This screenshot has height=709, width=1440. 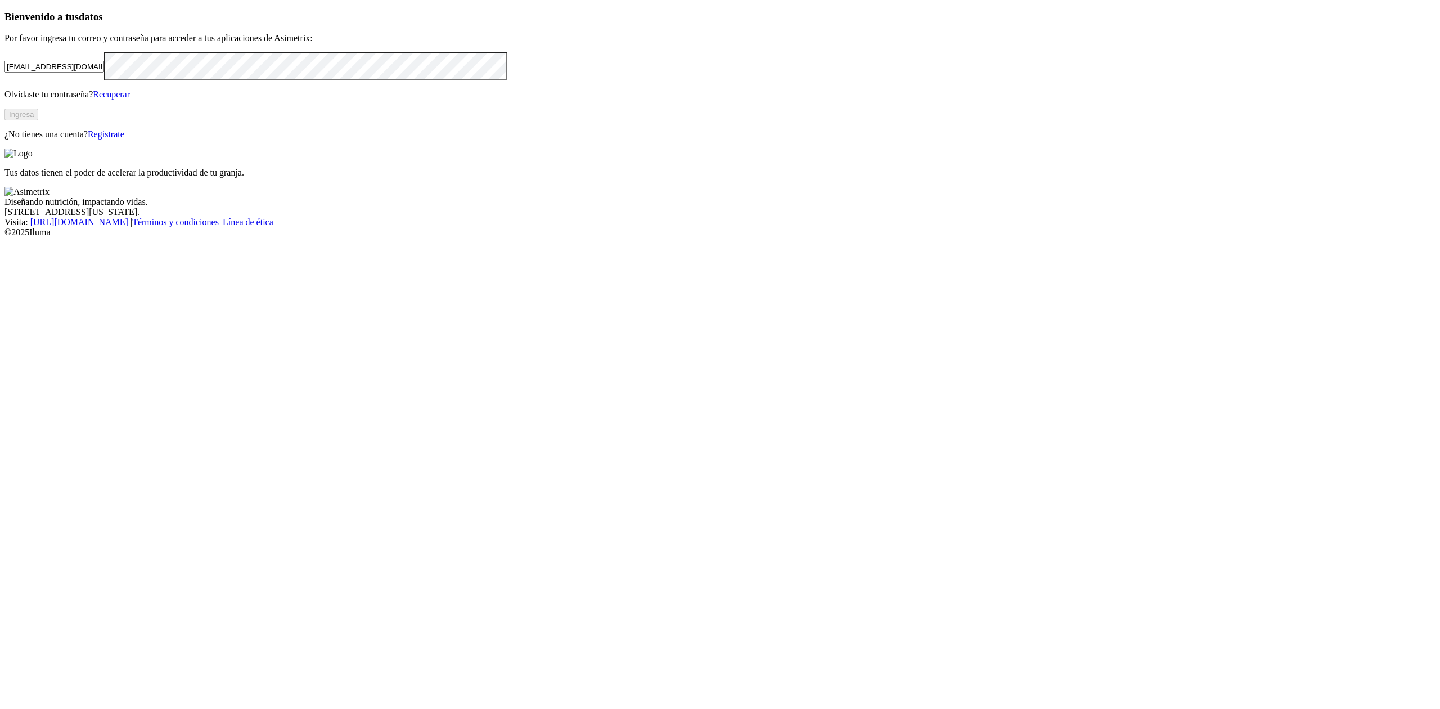 I want to click on p: Por favor ingresa tu correo y contraseña para acceder a tus aplicaciones de Asimetrix:, so click(x=720, y=38).